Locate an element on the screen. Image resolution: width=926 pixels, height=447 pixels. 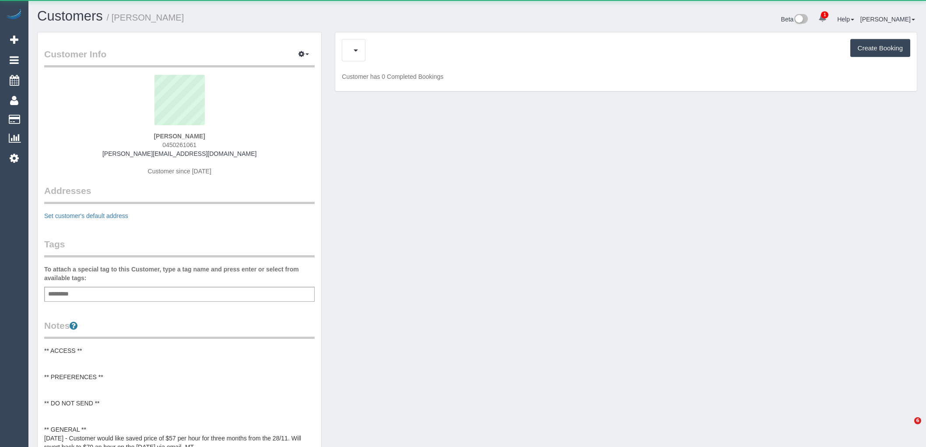
label: To attach a special tag to this Customer, type a tag name and press enter or select from availabl... is located at coordinates (180, 274).